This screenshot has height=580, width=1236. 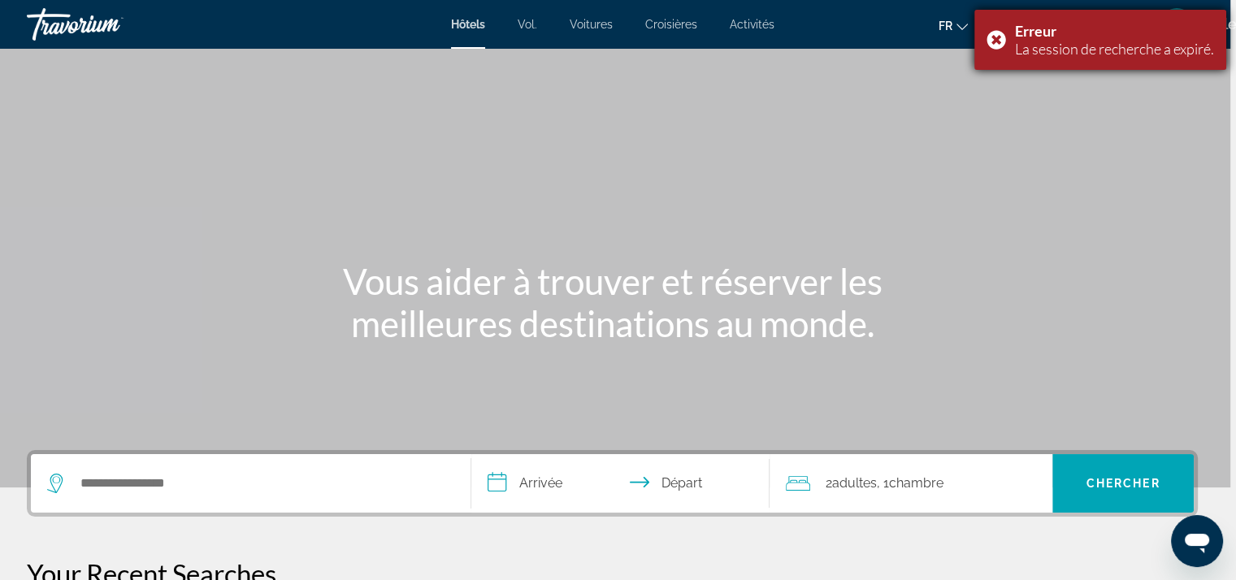 I want to click on a: Hôtels, so click(x=468, y=24).